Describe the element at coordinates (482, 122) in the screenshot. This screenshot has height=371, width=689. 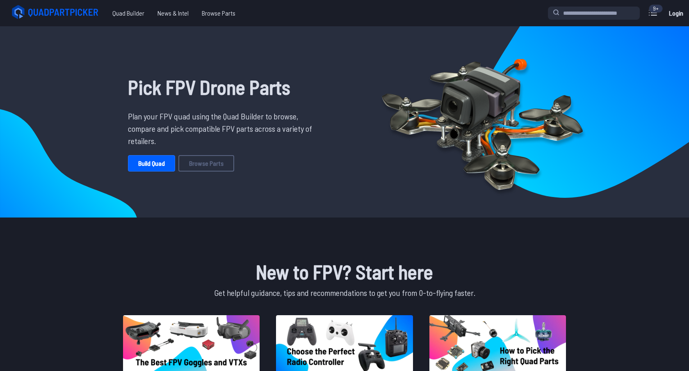
I see `img: Quadcopter` at that location.